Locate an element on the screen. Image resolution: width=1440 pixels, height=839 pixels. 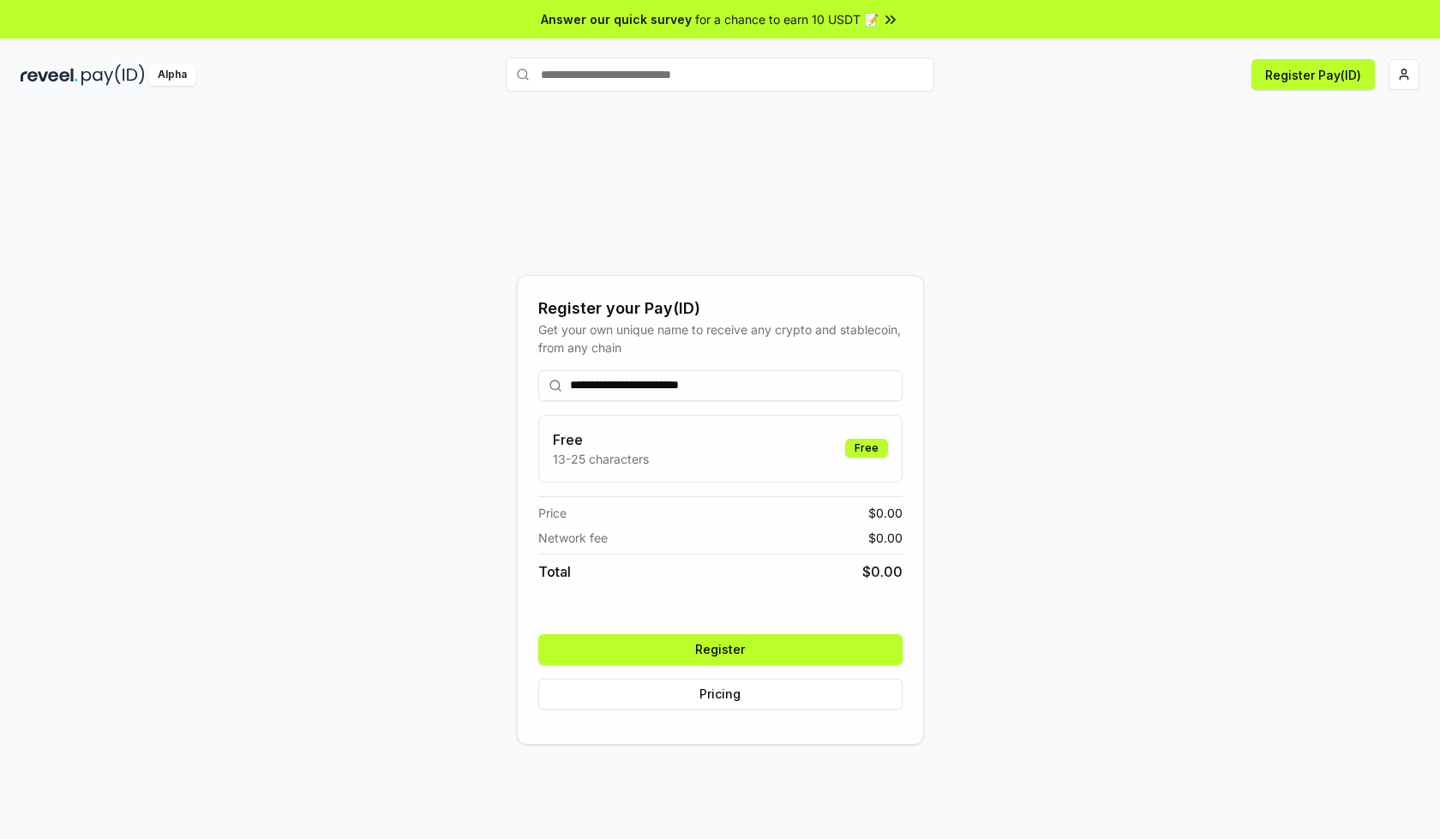
span: for a chance to earn 10 USDT 📝 is located at coordinates (787, 19).